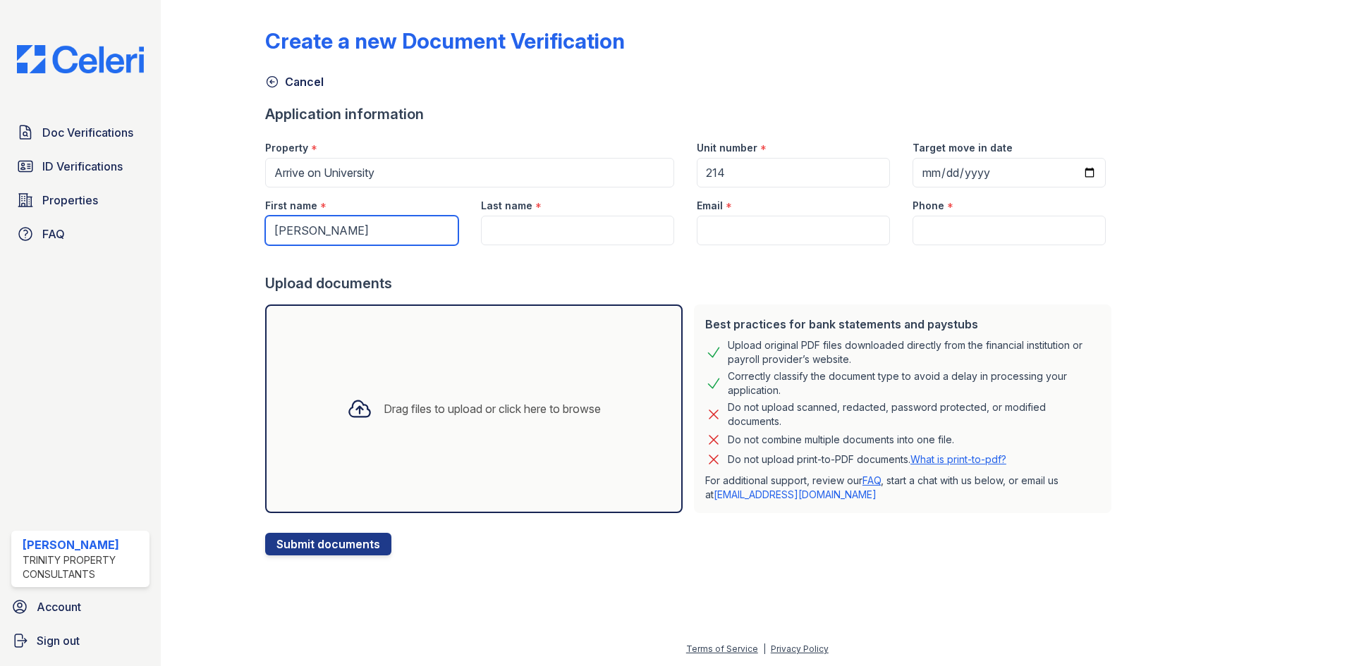 Image resolution: width=1354 pixels, height=666 pixels. I want to click on div: Application information, so click(691, 114).